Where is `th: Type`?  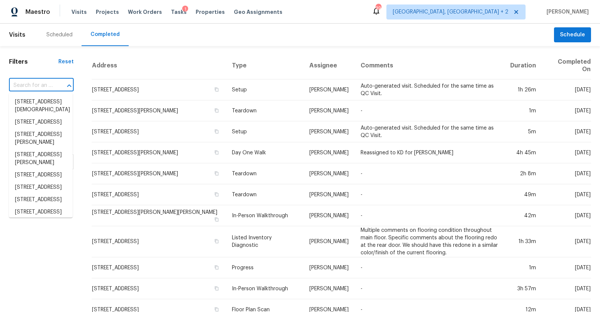 th: Type is located at coordinates (265, 65).